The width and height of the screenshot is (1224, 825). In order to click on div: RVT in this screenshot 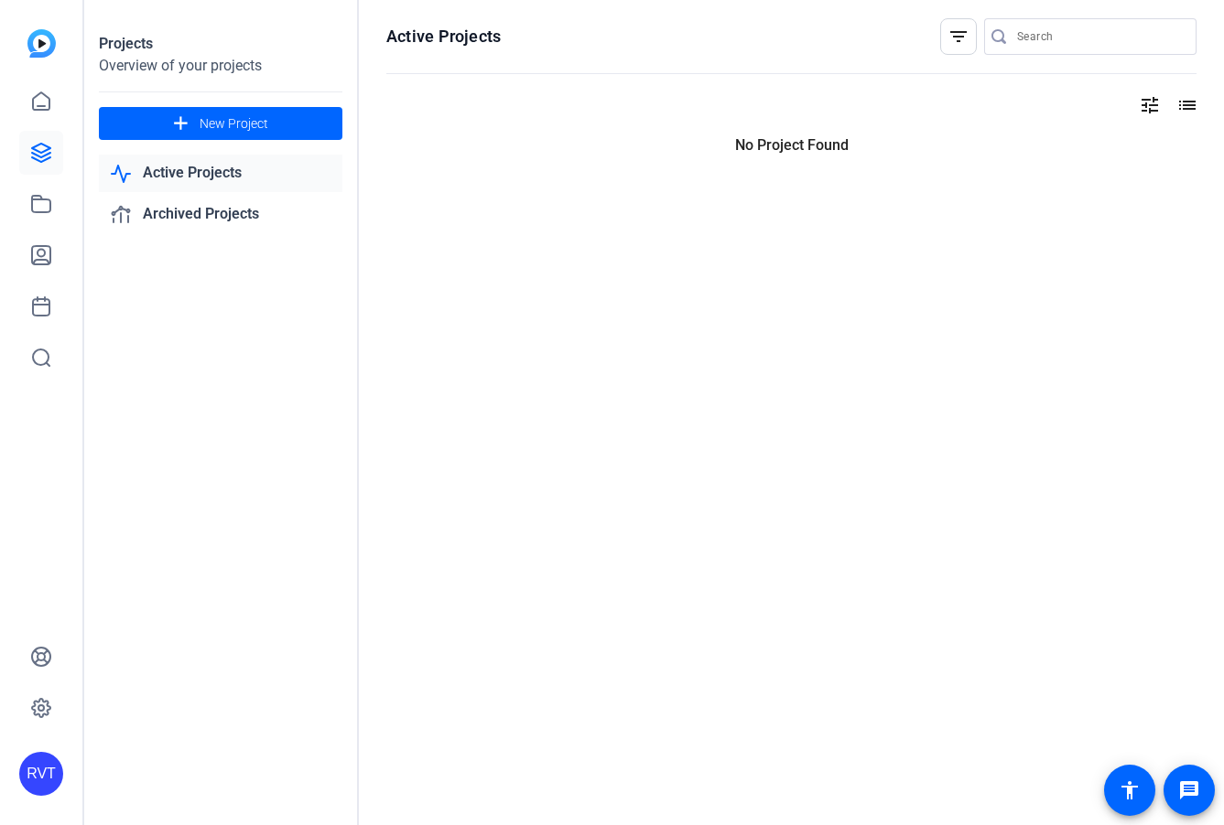, I will do `click(41, 774)`.